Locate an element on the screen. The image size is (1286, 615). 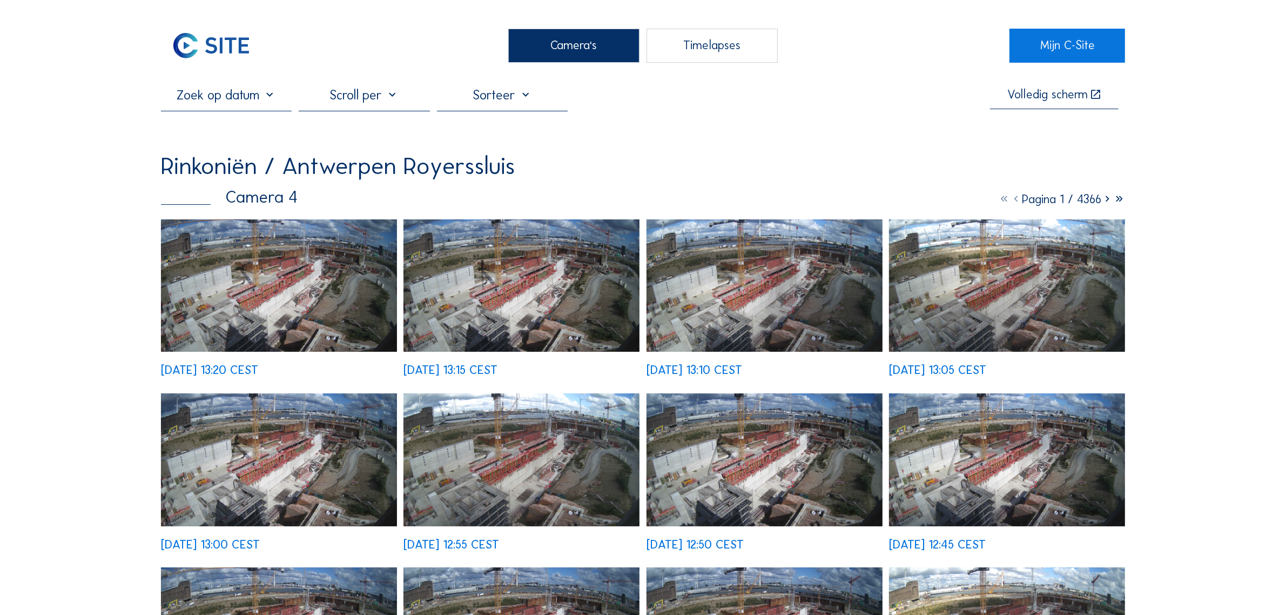
img: image_53365819 is located at coordinates (521, 286).